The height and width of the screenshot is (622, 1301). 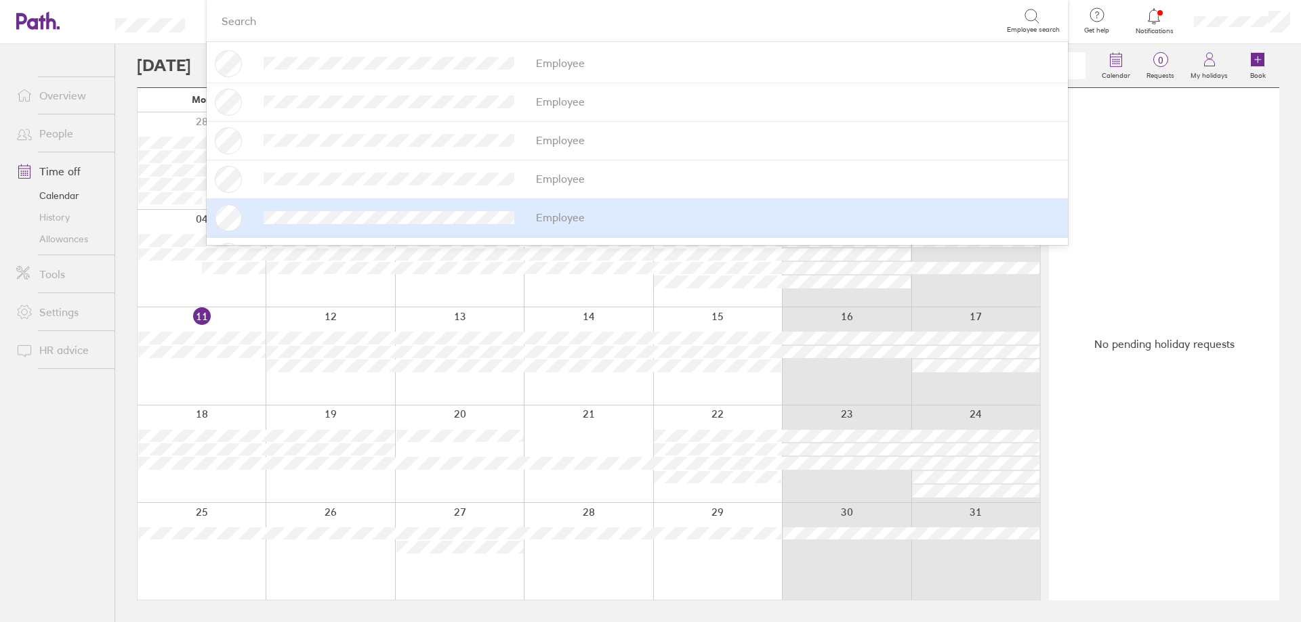 What do you see at coordinates (60, 217) in the screenshot?
I see `a: History` at bounding box center [60, 217].